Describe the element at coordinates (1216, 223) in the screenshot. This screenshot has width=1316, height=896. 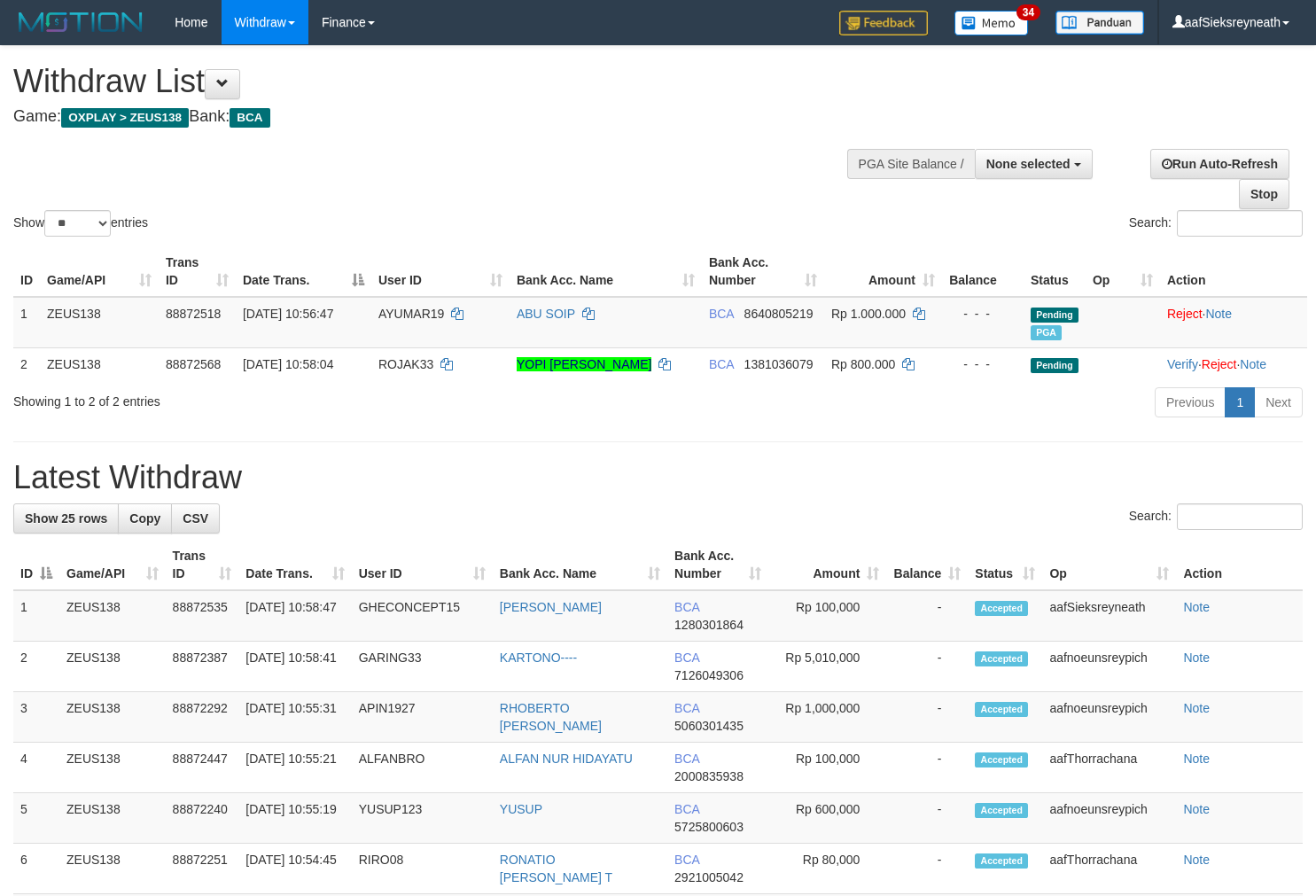
I see `label: Search:` at that location.